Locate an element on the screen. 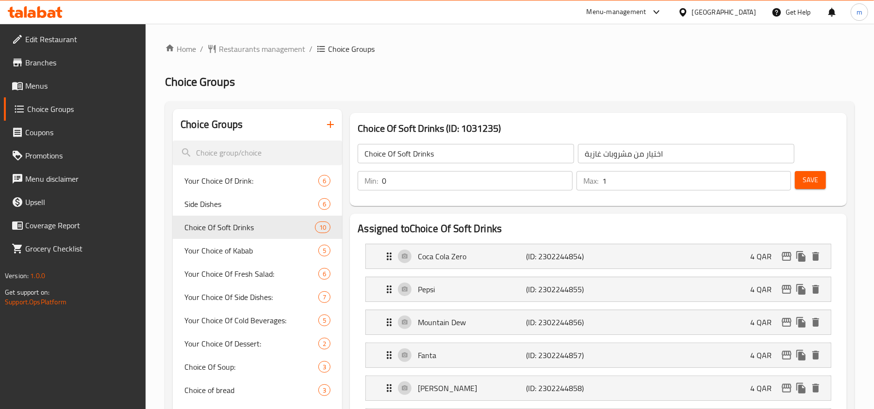 The image size is (874, 409). span: Your Choice Of Side Dishes: is located at coordinates (251, 297).